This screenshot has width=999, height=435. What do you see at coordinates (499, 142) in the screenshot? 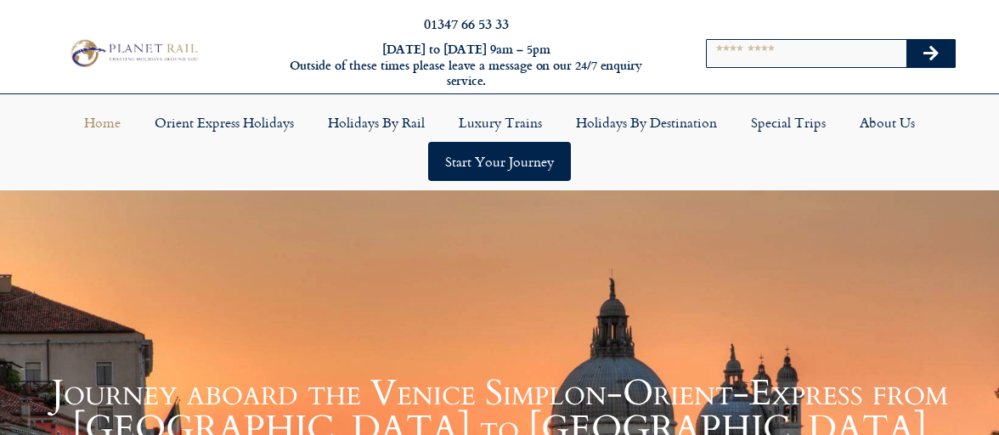
I see `nav: Menu` at bounding box center [499, 142].